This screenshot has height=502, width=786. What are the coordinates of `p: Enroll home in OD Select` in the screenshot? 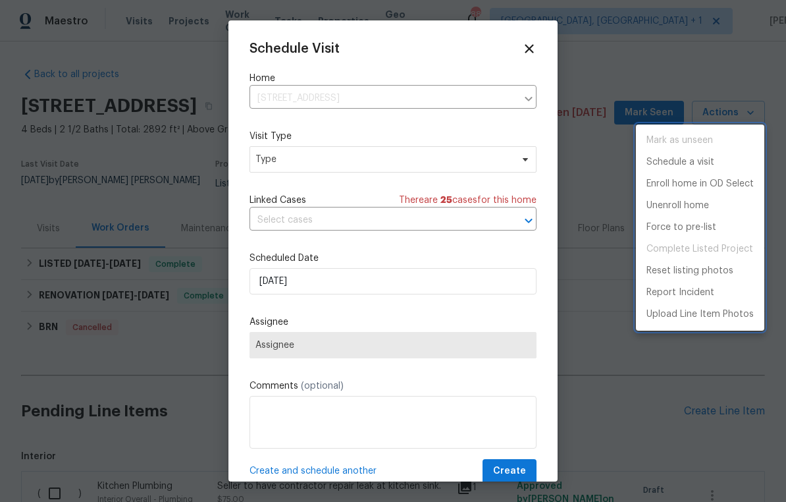 It's located at (700, 184).